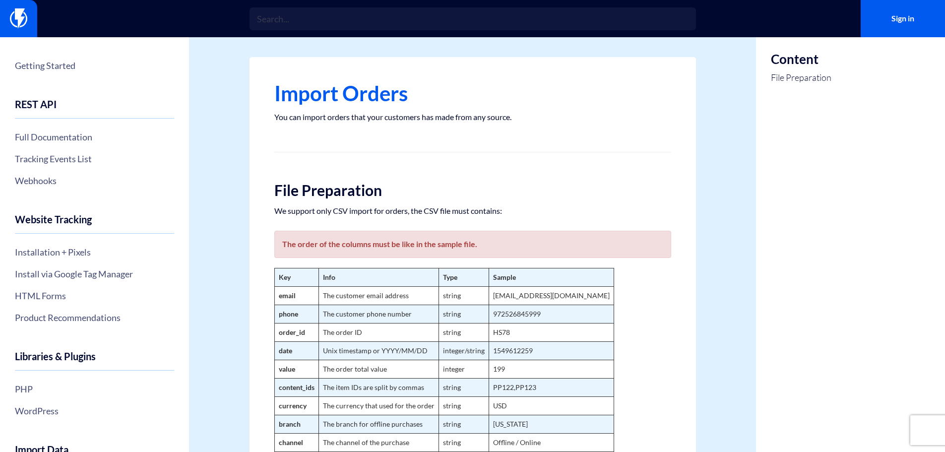 The image size is (945, 452). What do you see at coordinates (293, 405) in the screenshot?
I see `strong: currency` at bounding box center [293, 405].